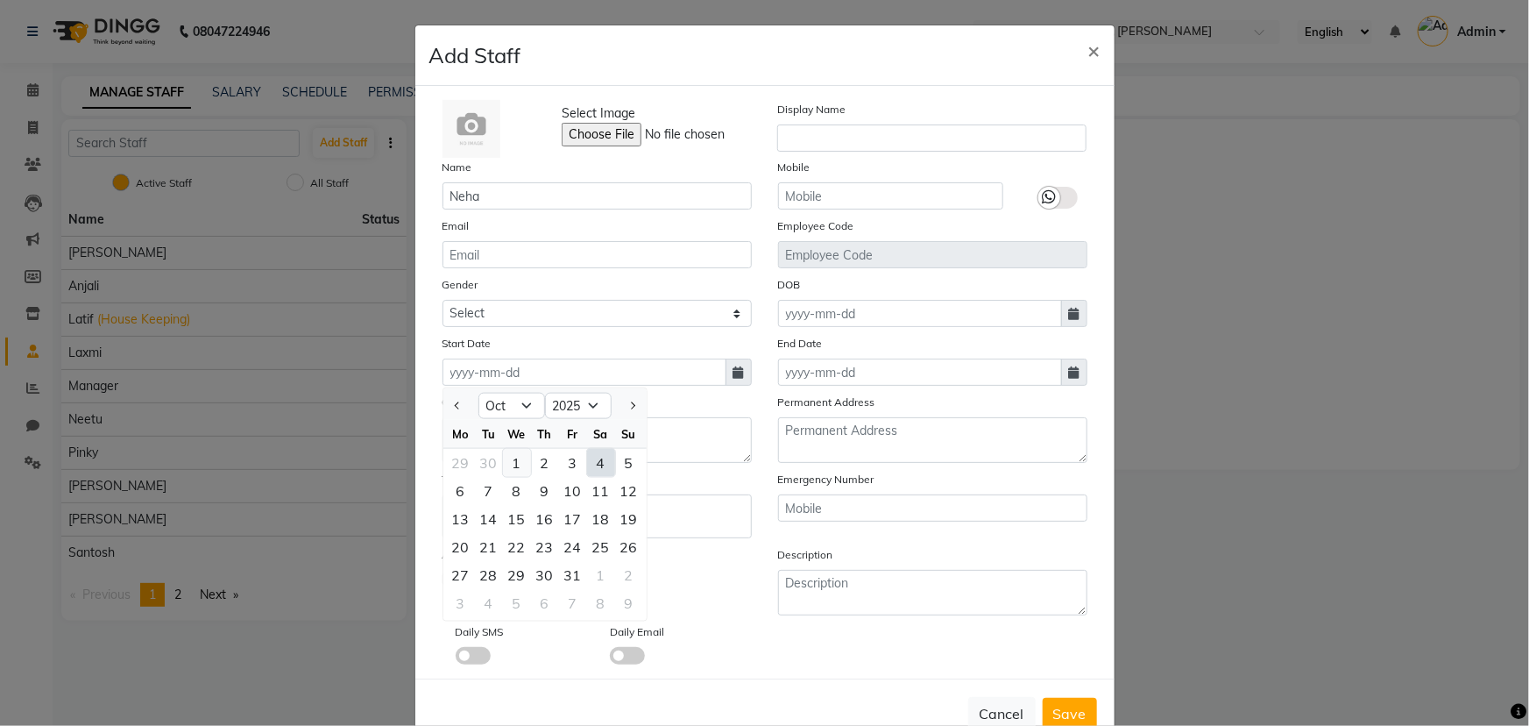  Describe the element at coordinates (517, 519) in the screenshot. I see `div: 15` at that location.